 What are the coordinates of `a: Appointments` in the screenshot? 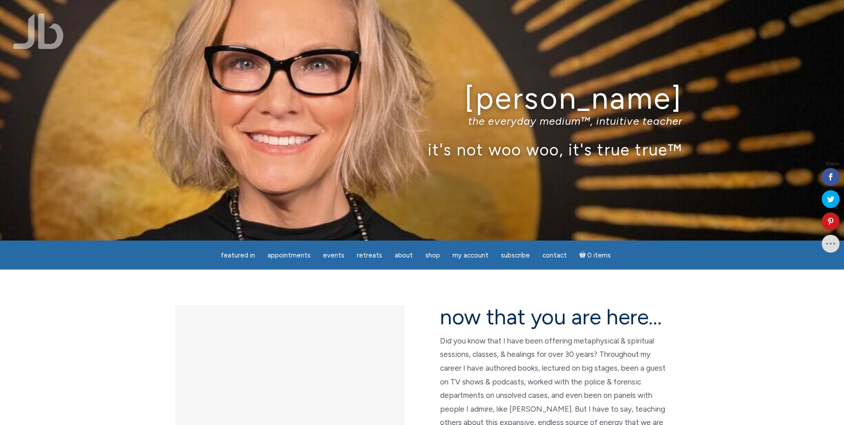 It's located at (289, 255).